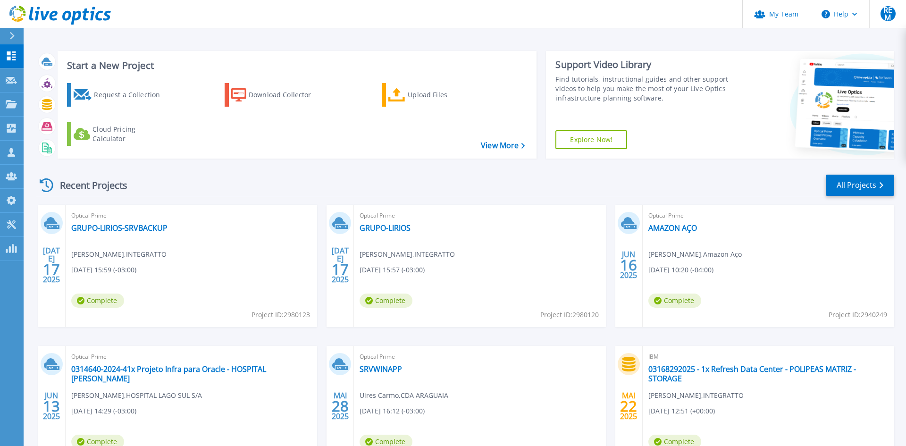  Describe the element at coordinates (445, 95) in the screenshot. I see `div: Upload Files` at that location.